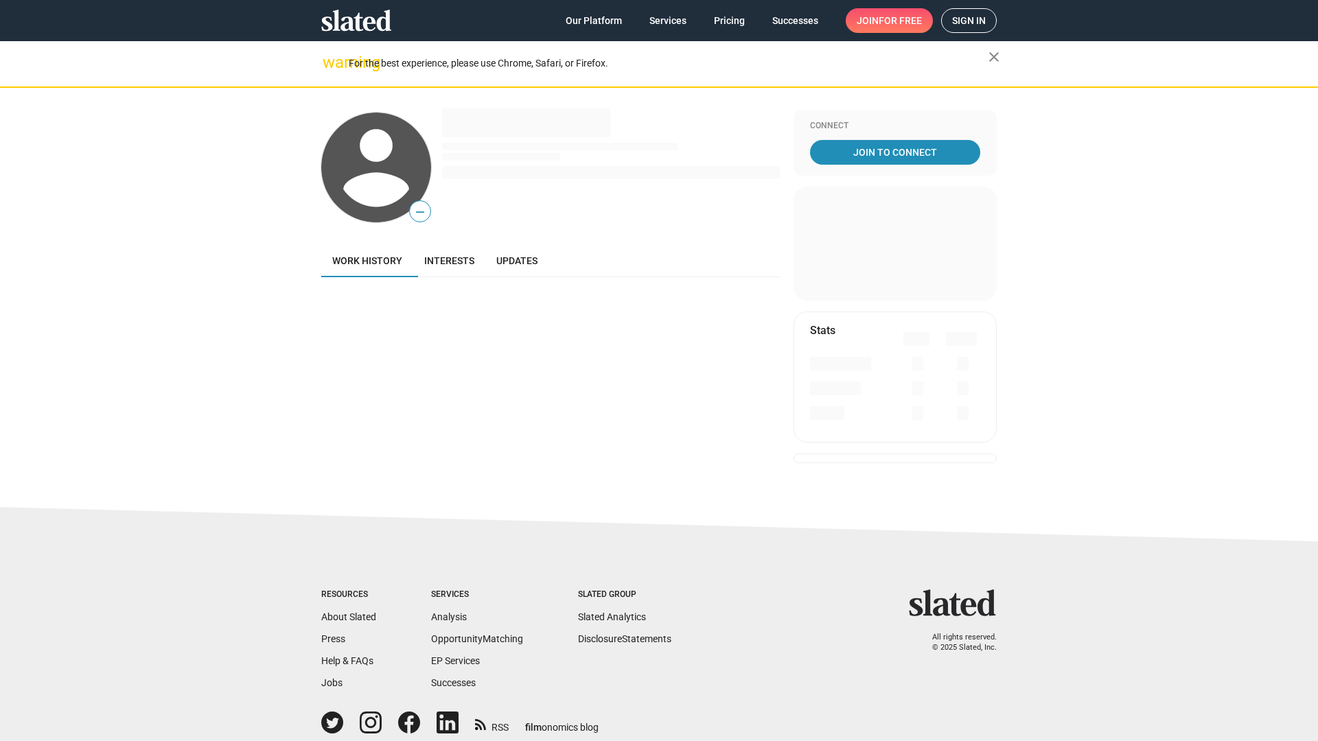 Image resolution: width=1318 pixels, height=741 pixels. Describe the element at coordinates (889, 21) in the screenshot. I see `span: Join` at that location.